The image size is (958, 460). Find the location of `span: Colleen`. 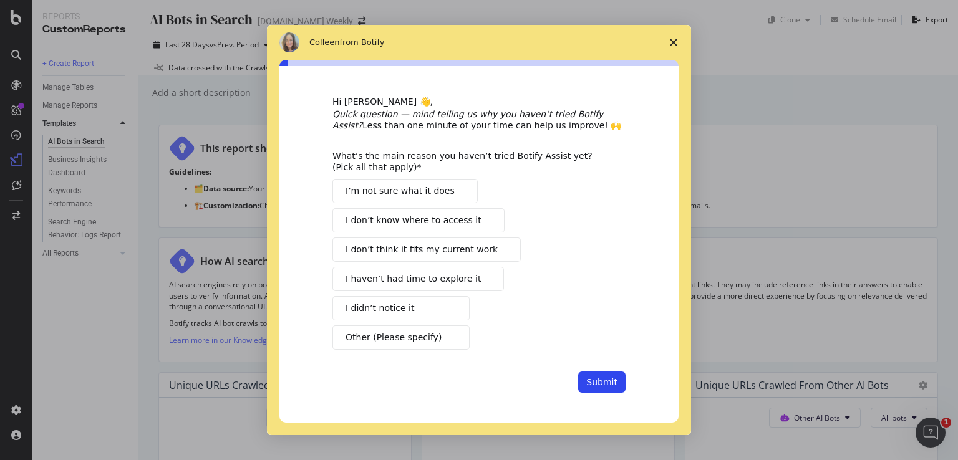

span: Colleen is located at coordinates (324, 42).